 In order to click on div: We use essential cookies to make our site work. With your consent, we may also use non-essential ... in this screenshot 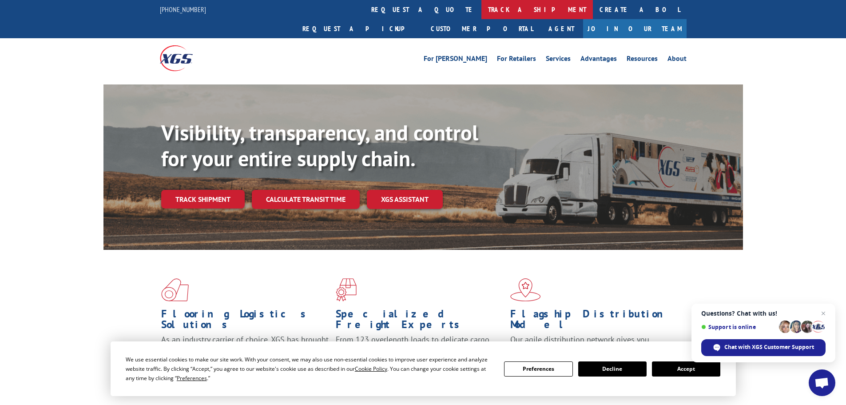, I will do `click(310, 368)`.